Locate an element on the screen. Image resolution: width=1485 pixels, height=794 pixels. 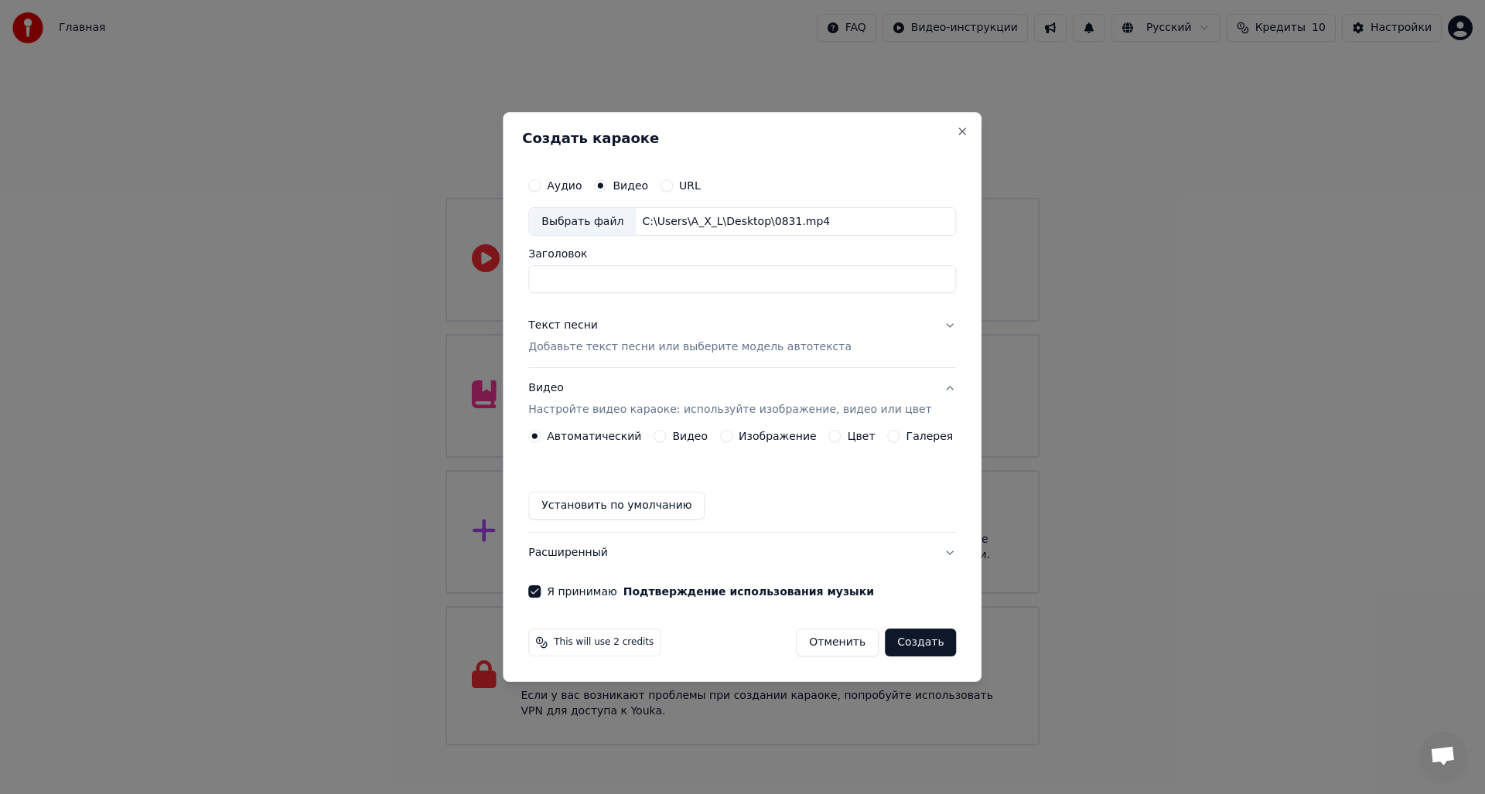
label: Автоматический is located at coordinates (594, 436).